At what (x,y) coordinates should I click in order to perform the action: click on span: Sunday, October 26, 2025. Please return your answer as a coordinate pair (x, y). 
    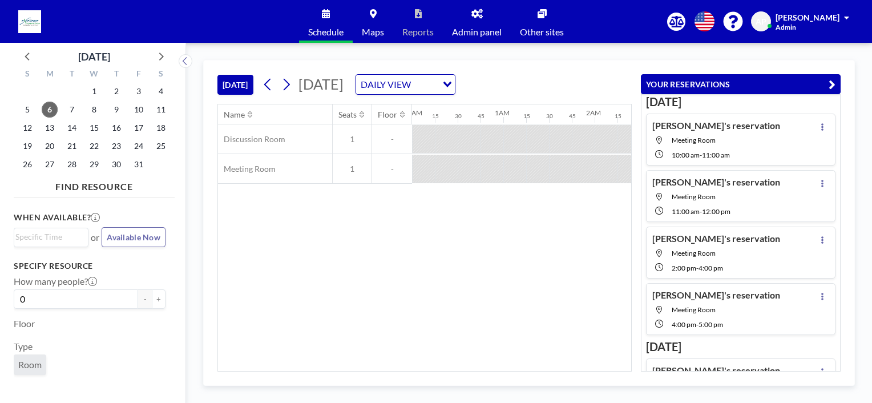
    Looking at the image, I should click on (27, 164).